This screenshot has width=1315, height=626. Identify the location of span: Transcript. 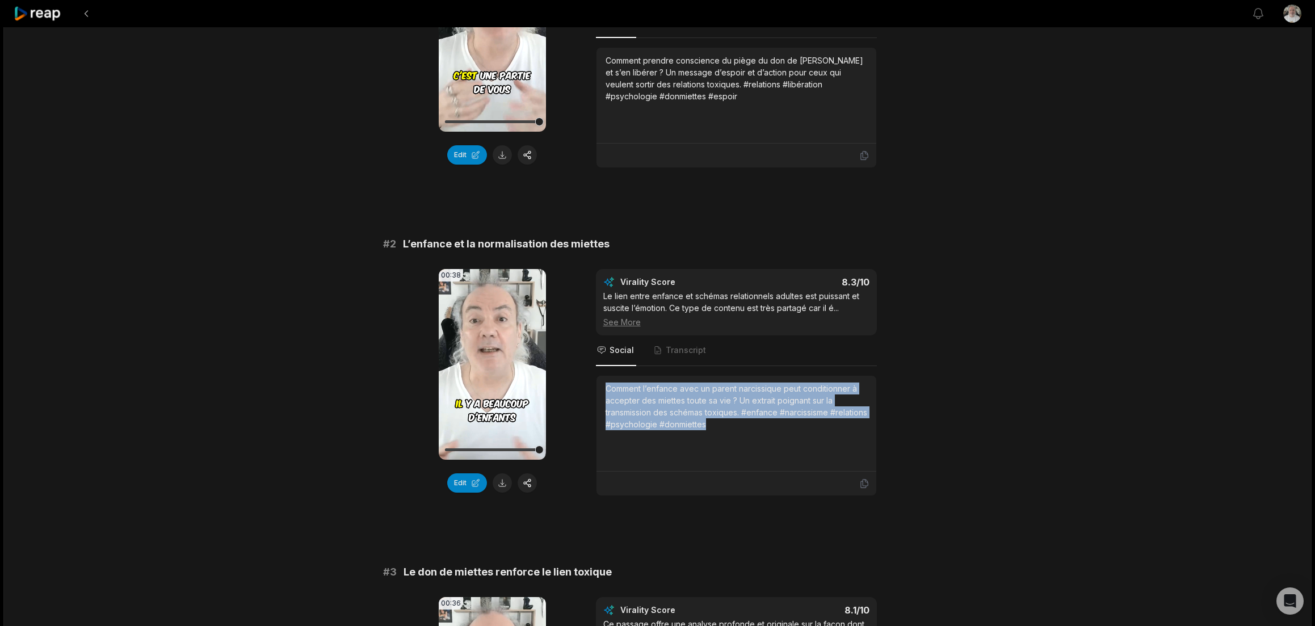
(686, 350).